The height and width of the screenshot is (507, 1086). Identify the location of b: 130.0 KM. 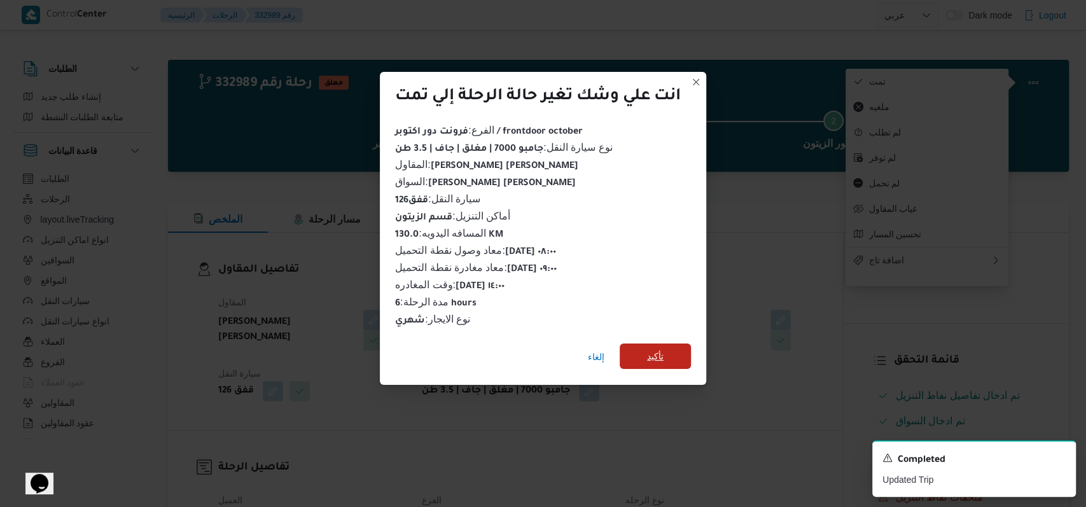
(449, 235).